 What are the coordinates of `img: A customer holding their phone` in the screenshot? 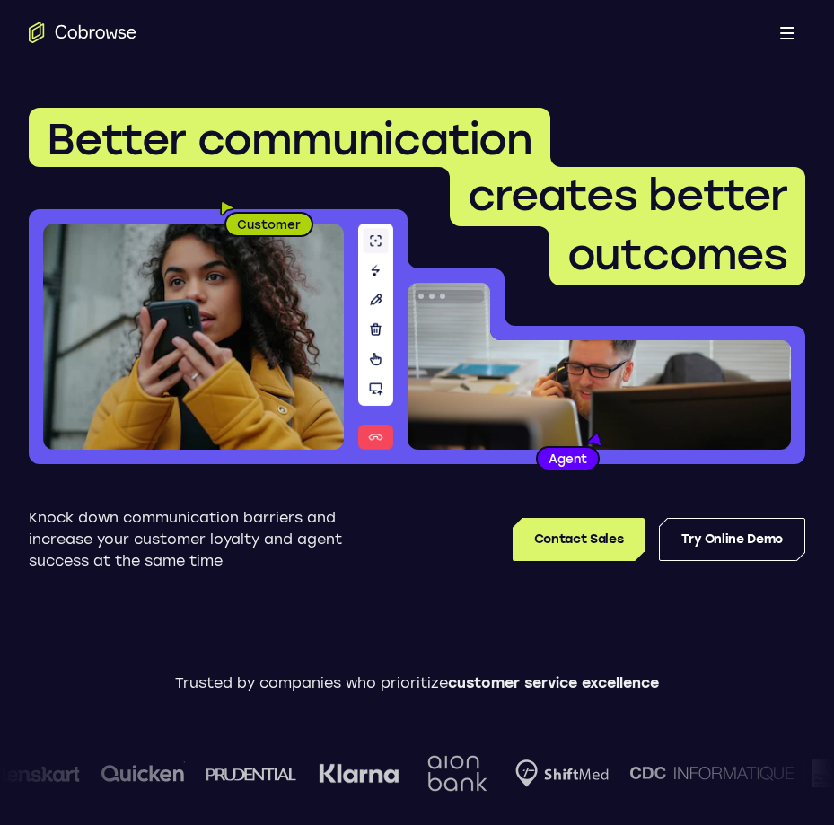 It's located at (193, 336).